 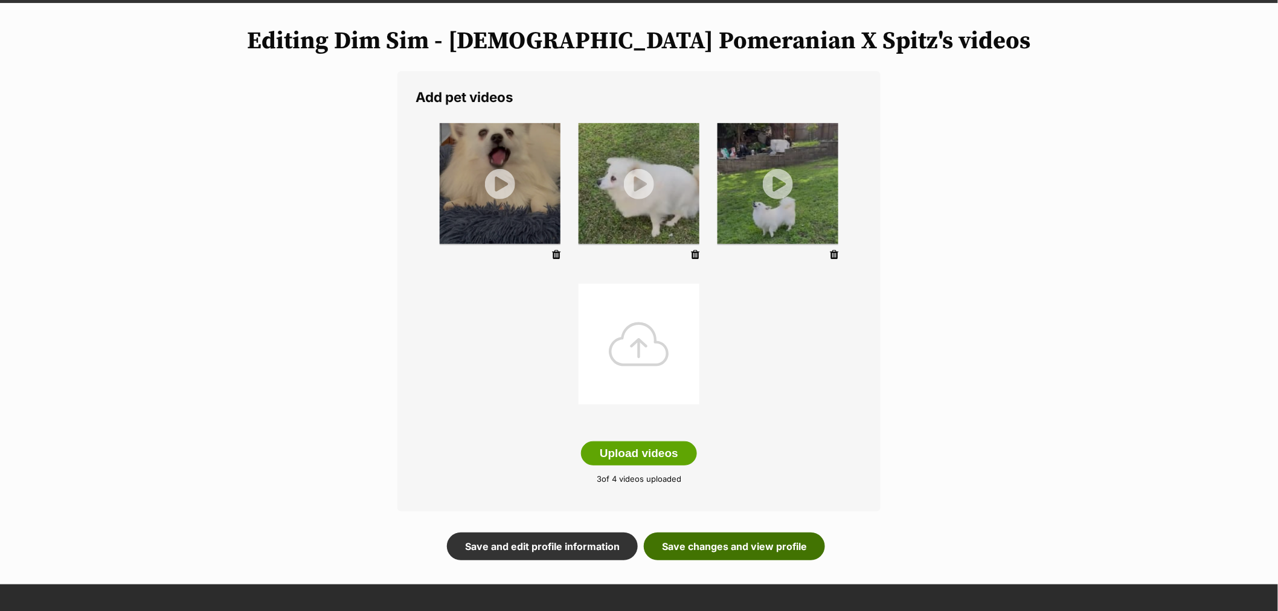 What do you see at coordinates (734, 546) in the screenshot?
I see `a: Save changes and view profile` at bounding box center [734, 546].